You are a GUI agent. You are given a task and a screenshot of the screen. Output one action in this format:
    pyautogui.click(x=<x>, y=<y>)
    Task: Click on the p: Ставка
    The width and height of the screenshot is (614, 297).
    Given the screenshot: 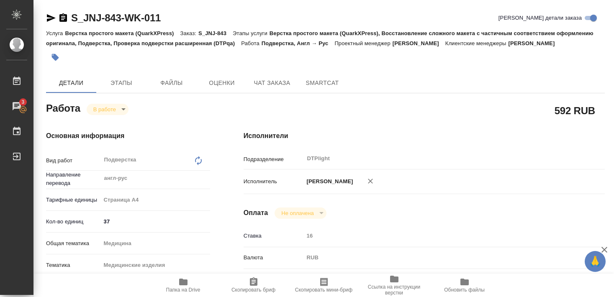 What is the action you would take?
    pyautogui.click(x=274, y=236)
    